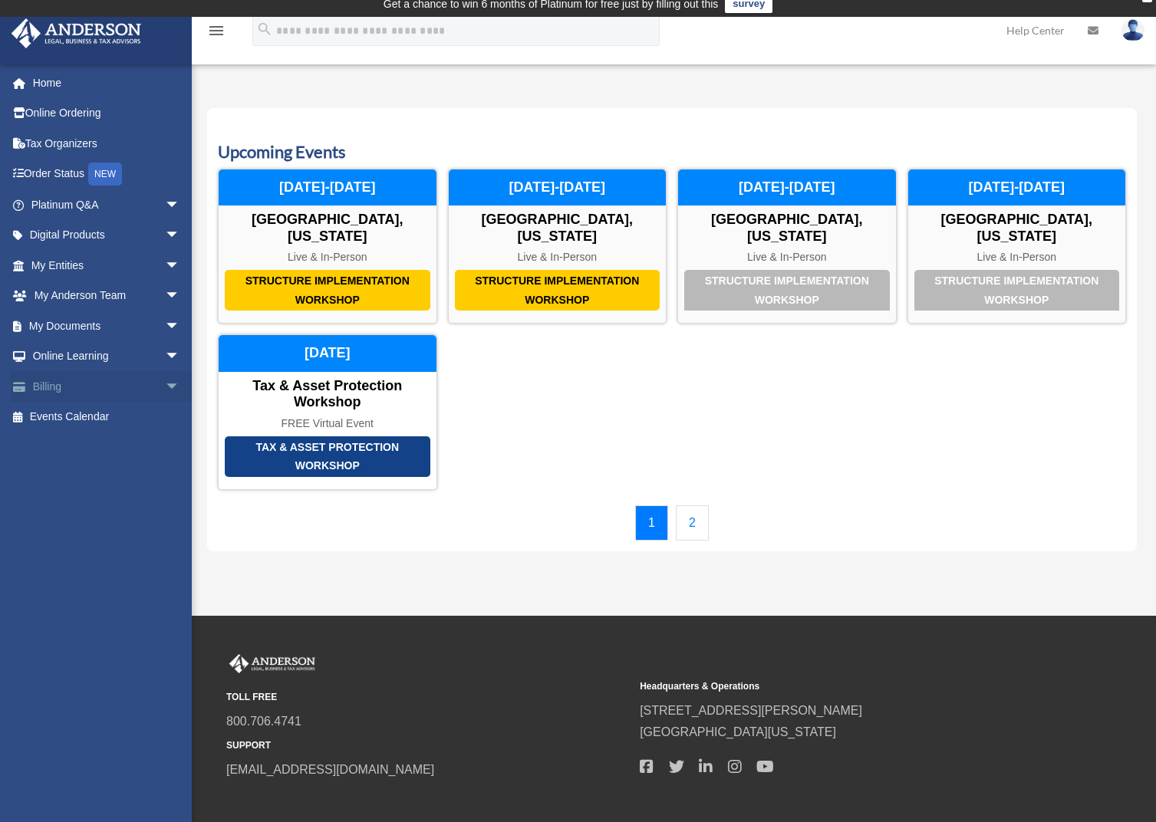 The image size is (1156, 822). I want to click on i: menu, so click(216, 31).